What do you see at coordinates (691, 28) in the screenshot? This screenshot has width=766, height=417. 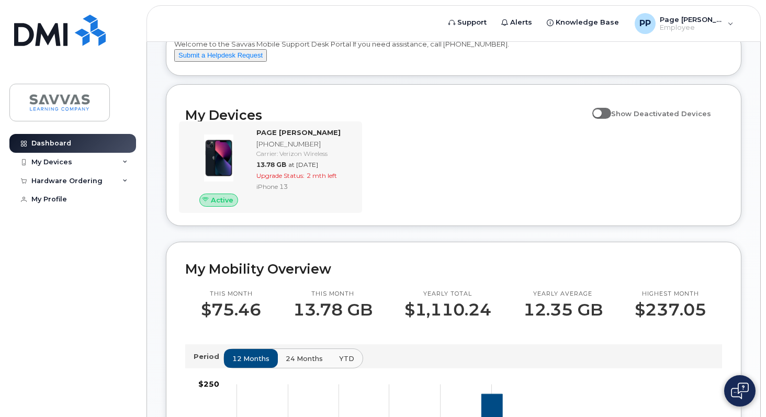 I see `span: Employee` at bounding box center [691, 28].